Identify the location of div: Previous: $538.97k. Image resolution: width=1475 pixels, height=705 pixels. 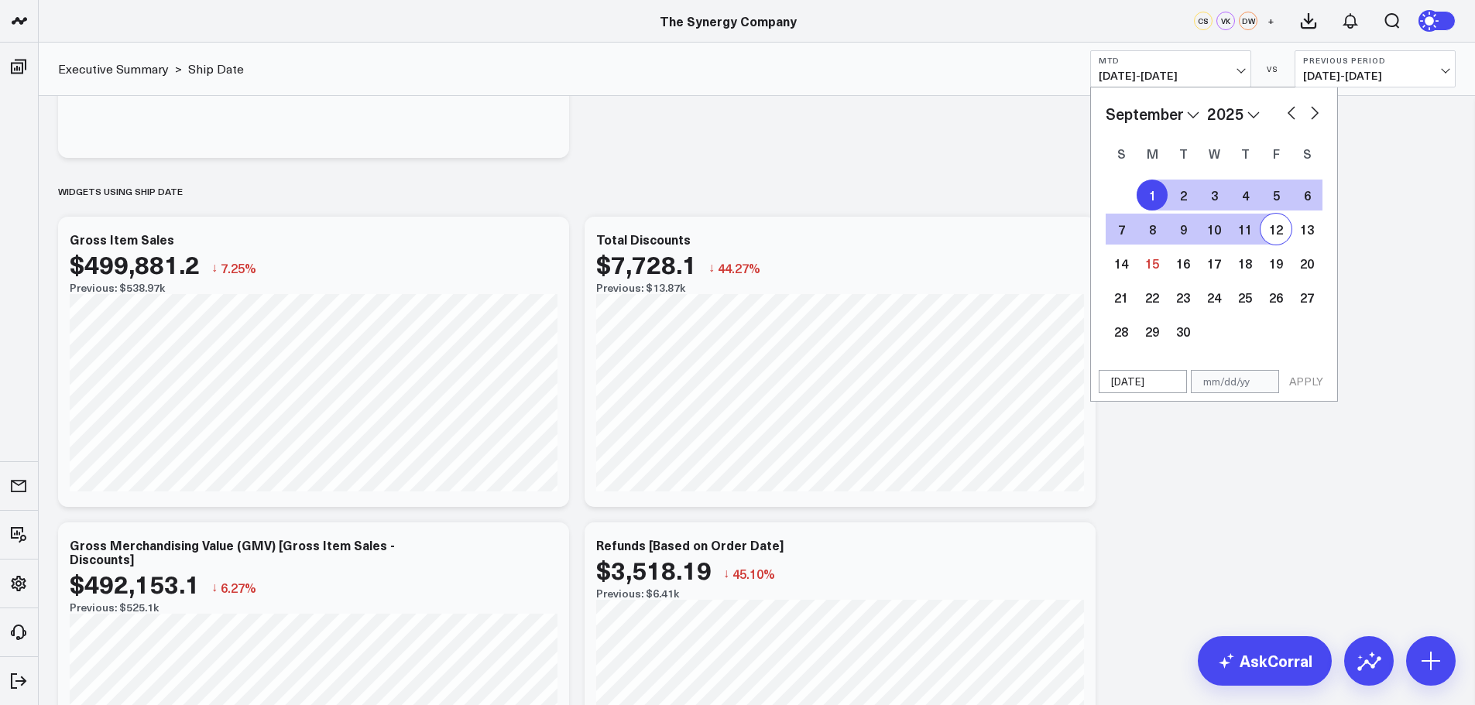
(313, 288).